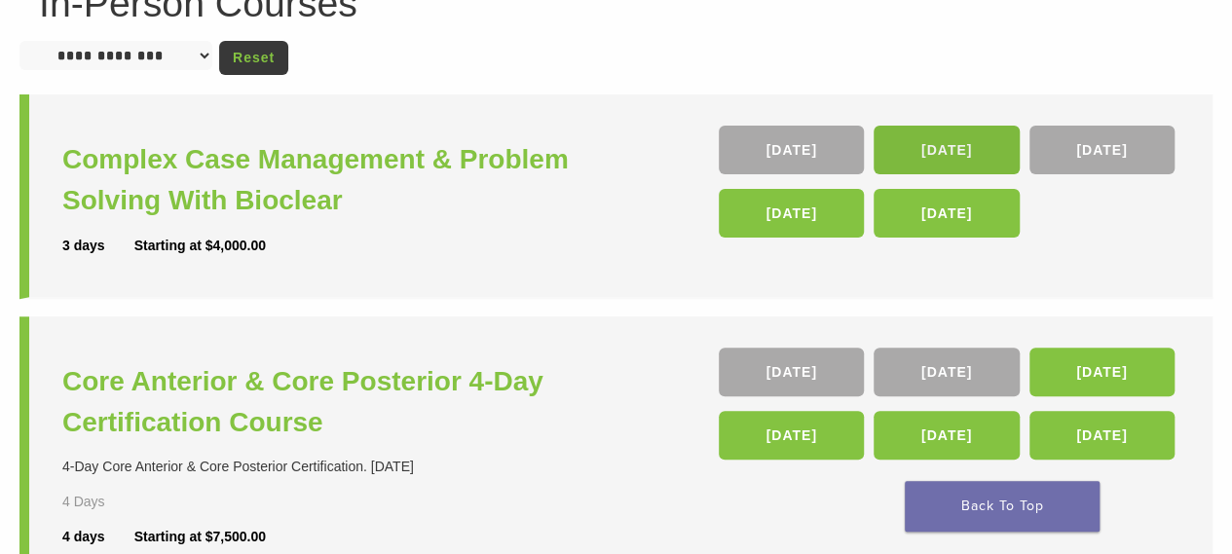 The height and width of the screenshot is (554, 1232). I want to click on a: Back To Top, so click(1002, 506).